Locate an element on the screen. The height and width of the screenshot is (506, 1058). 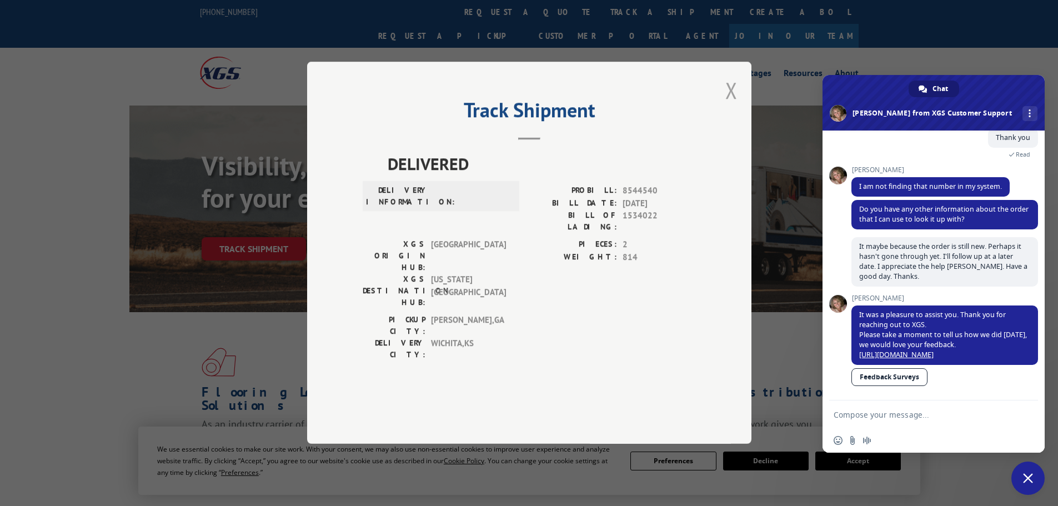
h2: Track Shipment is located at coordinates (530, 113).